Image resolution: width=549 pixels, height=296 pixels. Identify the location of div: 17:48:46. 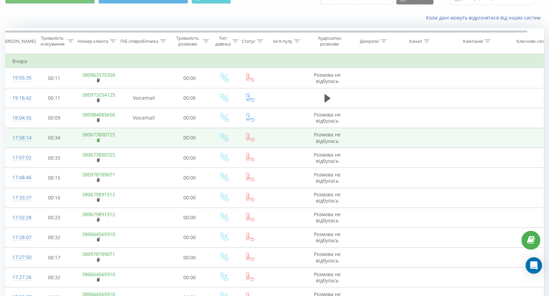
(19, 178).